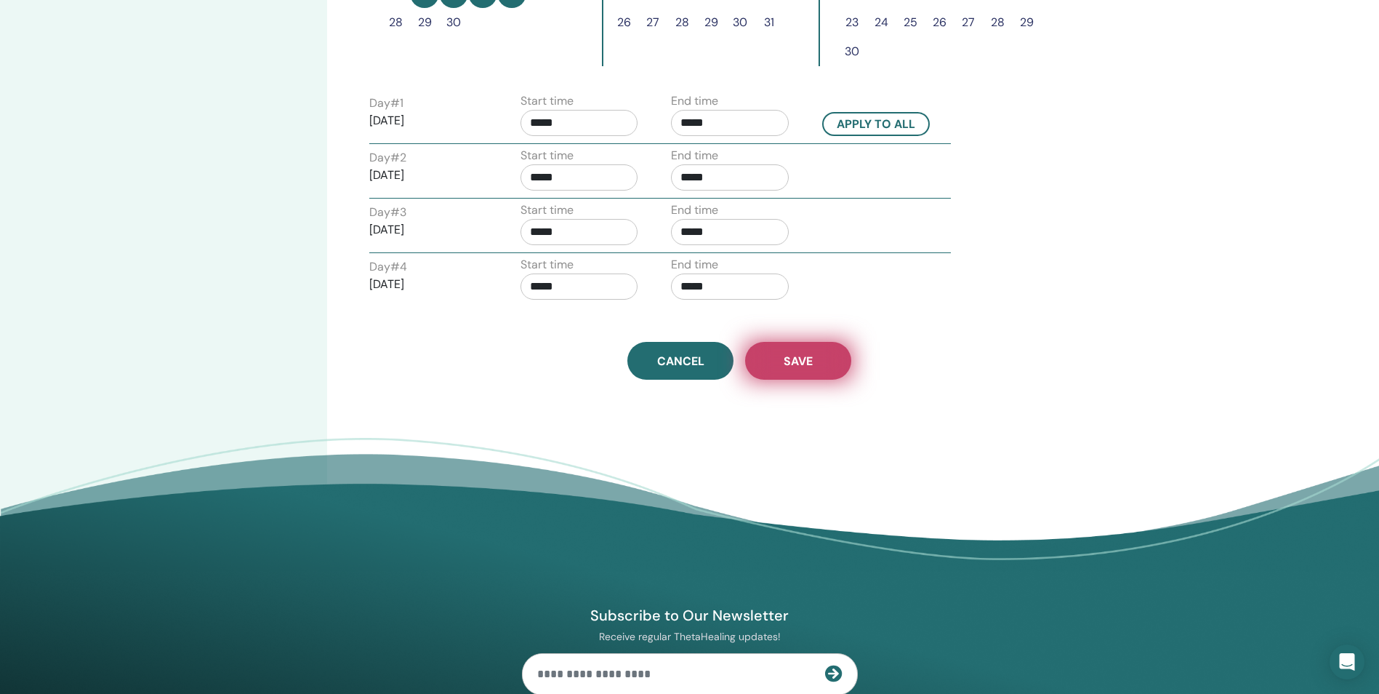 This screenshot has width=1379, height=694. I want to click on label: Day # 1, so click(386, 103).